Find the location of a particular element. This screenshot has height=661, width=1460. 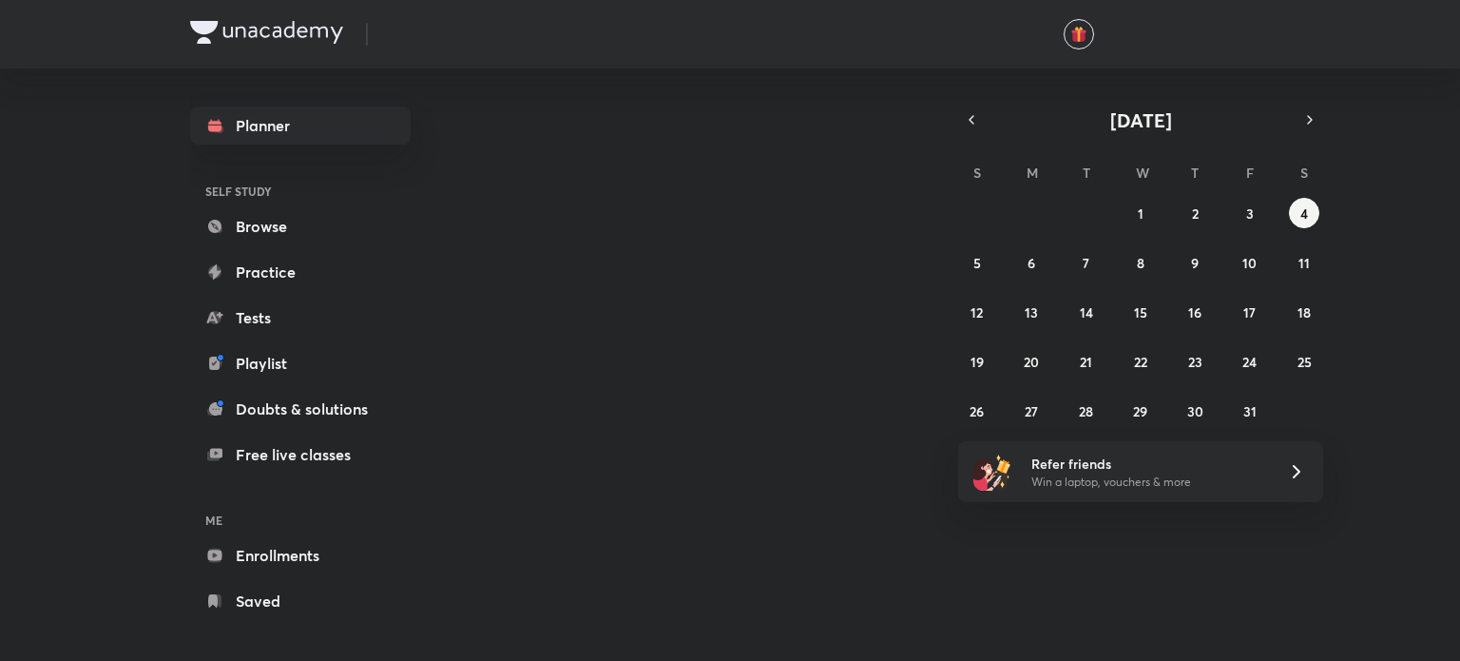

a: Playlist is located at coordinates (300, 363).